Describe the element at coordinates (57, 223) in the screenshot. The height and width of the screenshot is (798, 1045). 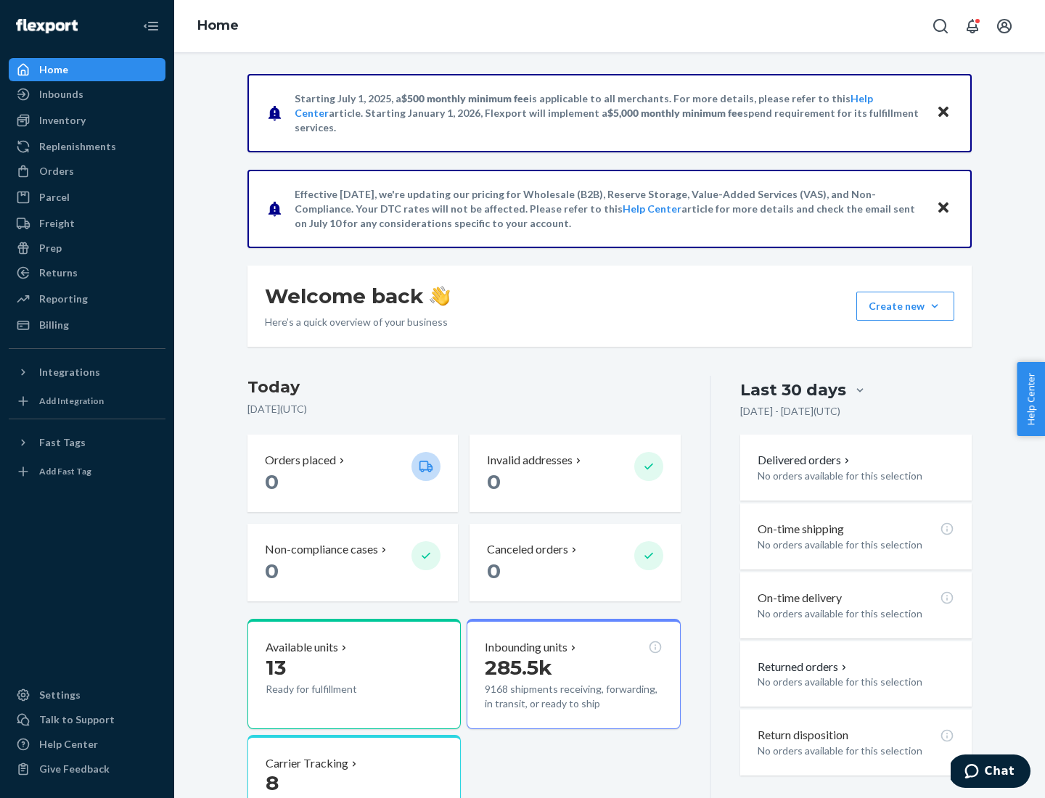
I see `div: Freight` at that location.